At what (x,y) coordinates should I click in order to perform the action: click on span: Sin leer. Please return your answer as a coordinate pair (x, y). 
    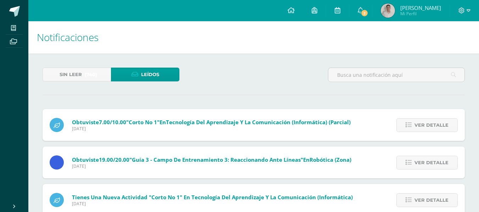
    Looking at the image, I should click on (71, 74).